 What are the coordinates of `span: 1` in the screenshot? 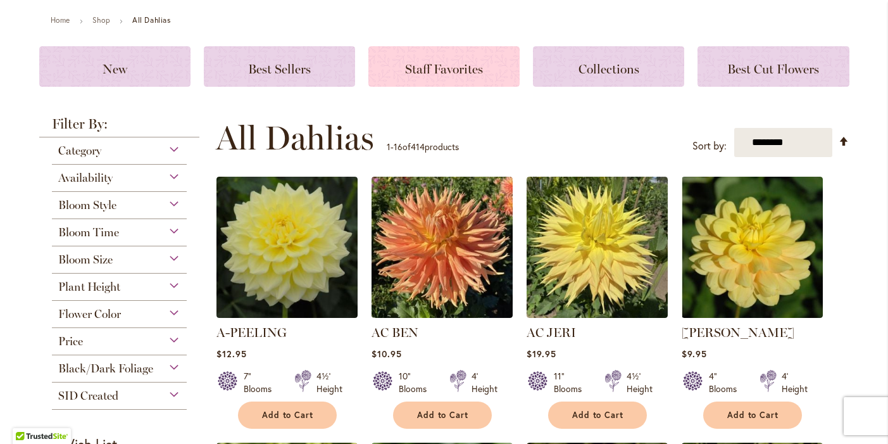 It's located at (389, 146).